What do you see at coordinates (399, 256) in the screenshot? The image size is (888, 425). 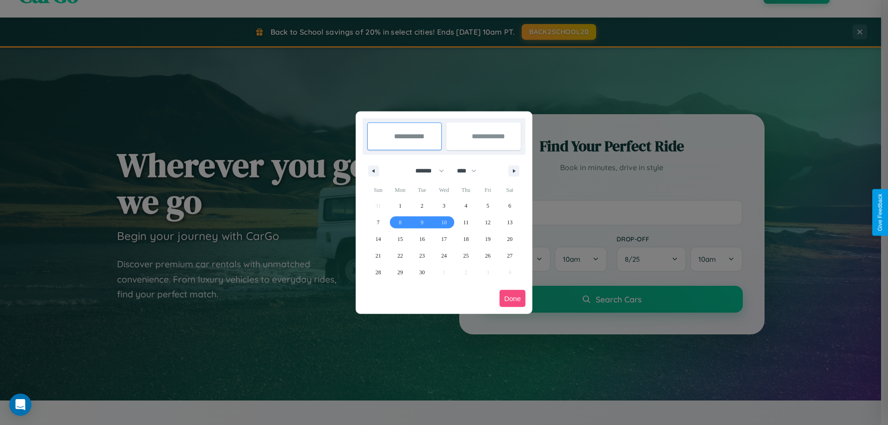 I see `button: 22` at bounding box center [399, 256].